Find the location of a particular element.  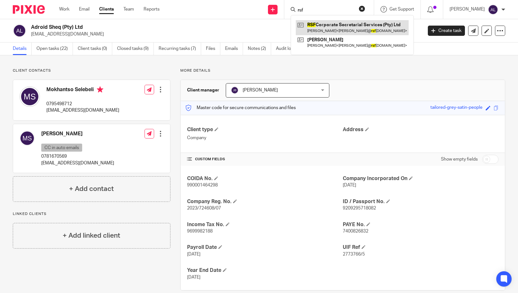

h4: COIDA No. is located at coordinates (265, 179).